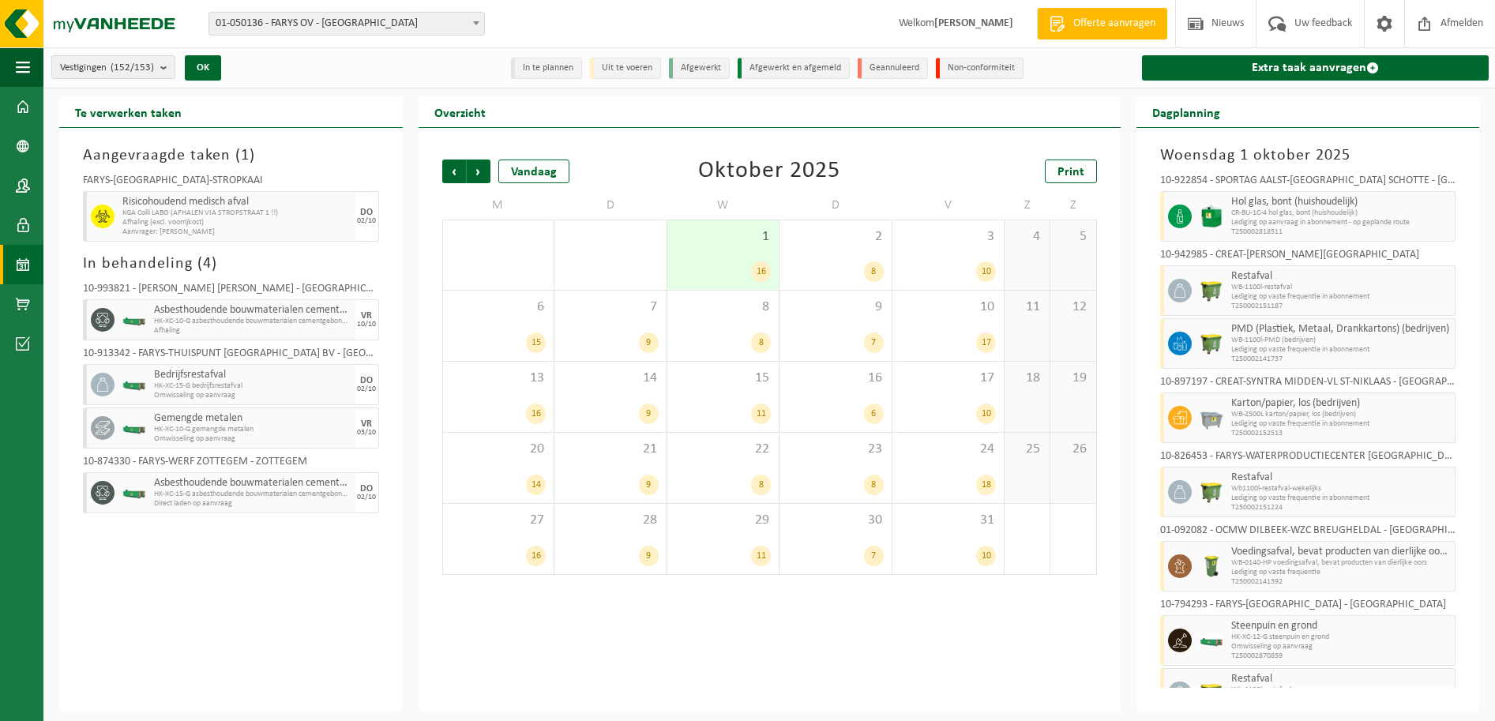  What do you see at coordinates (1341, 552) in the screenshot?
I see `span: Voedingsafval, bevat producten van dierlijke oorsprong, onverpakt, categorie 3` at bounding box center [1341, 552].